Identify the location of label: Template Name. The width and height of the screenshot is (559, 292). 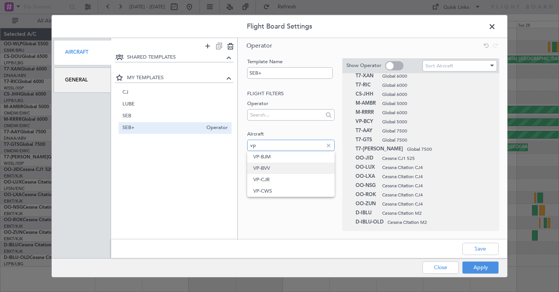
(291, 62).